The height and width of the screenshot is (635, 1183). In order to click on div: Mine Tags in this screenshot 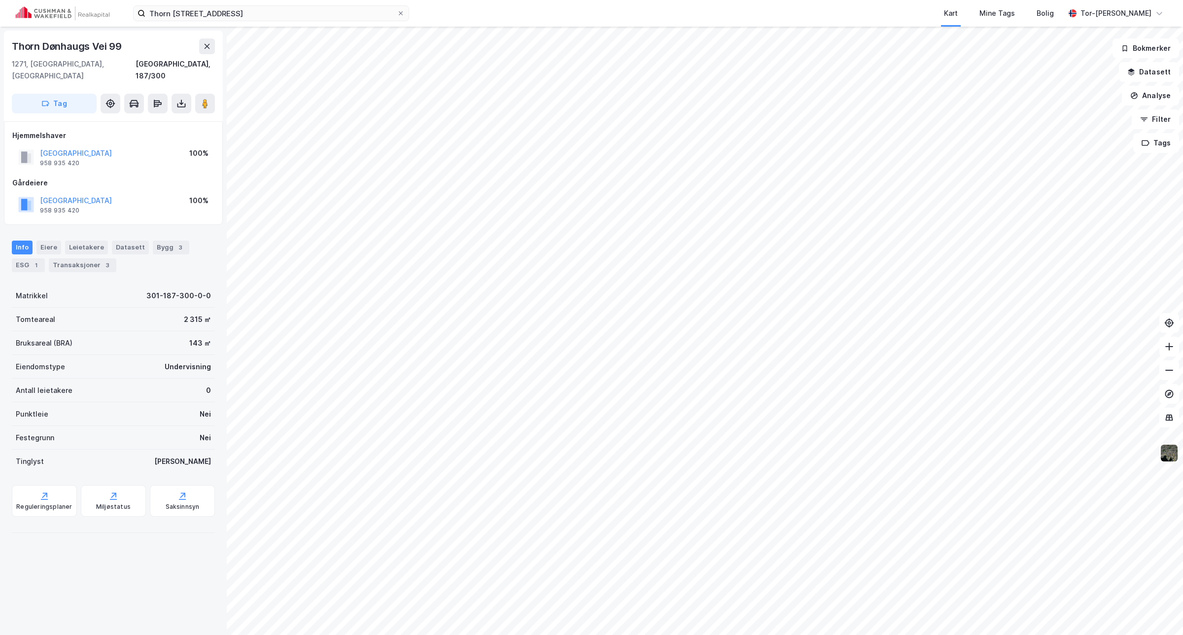, I will do `click(997, 13)`.